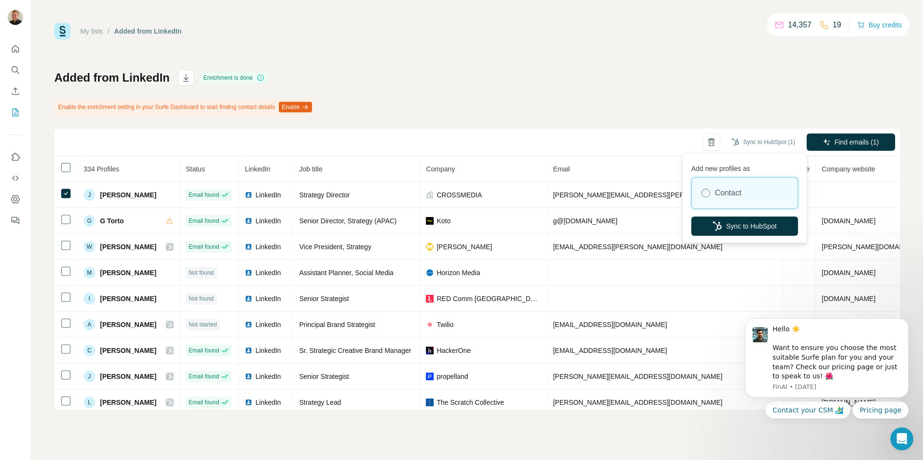 The image size is (923, 460). What do you see at coordinates (335, 247) in the screenshot?
I see `span: Vice President, Strategy` at bounding box center [335, 247].